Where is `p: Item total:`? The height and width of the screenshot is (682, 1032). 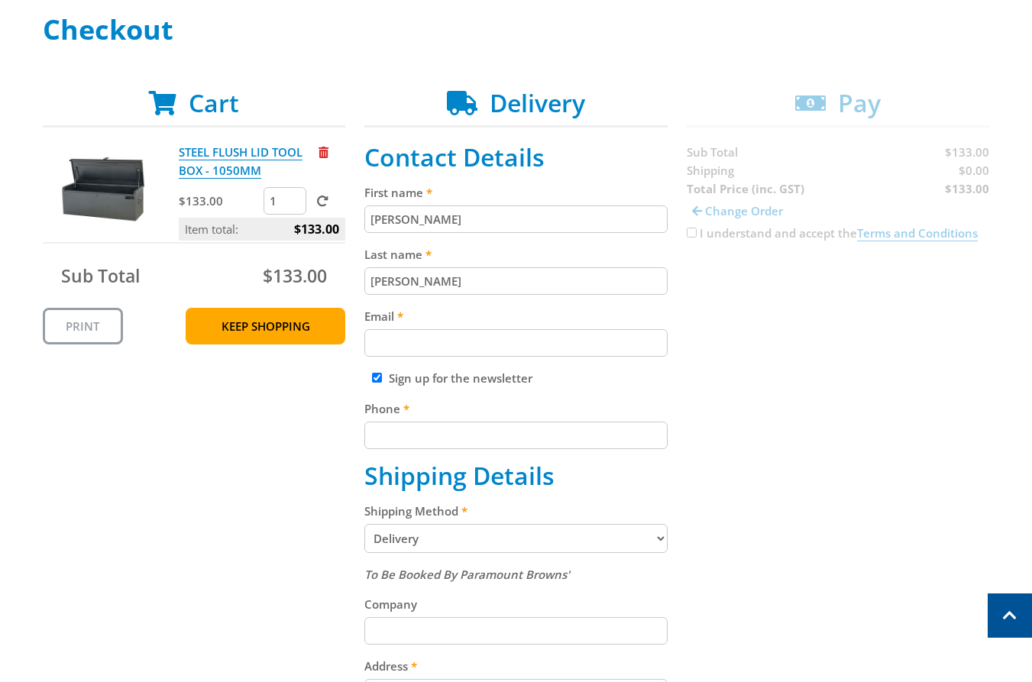 p: Item total: is located at coordinates (262, 229).